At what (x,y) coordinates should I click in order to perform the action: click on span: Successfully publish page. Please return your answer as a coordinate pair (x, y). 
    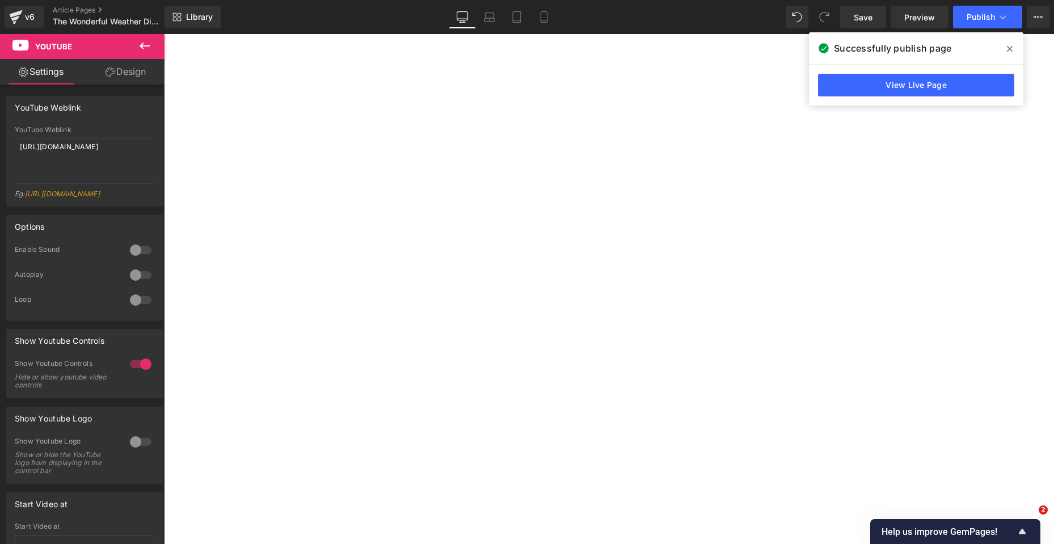
    Looking at the image, I should click on (892, 48).